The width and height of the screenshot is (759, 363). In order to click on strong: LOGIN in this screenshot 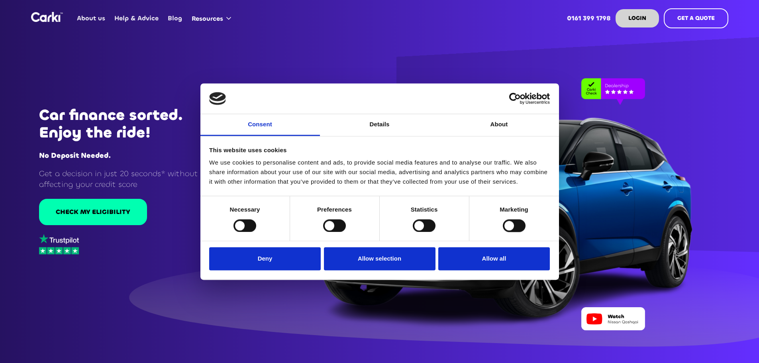, I will do `click(637, 18)`.